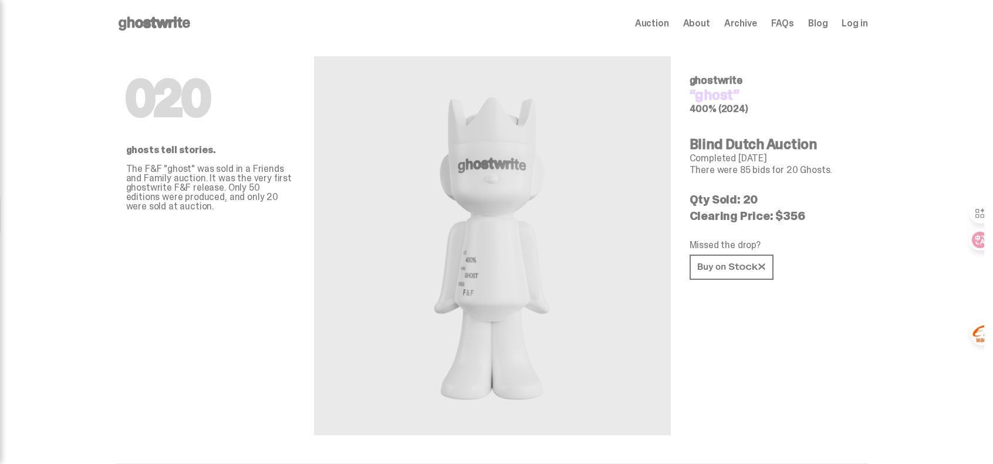 This screenshot has height=464, width=993. Describe the element at coordinates (774, 200) in the screenshot. I see `p: Qty Sold: 20` at that location.